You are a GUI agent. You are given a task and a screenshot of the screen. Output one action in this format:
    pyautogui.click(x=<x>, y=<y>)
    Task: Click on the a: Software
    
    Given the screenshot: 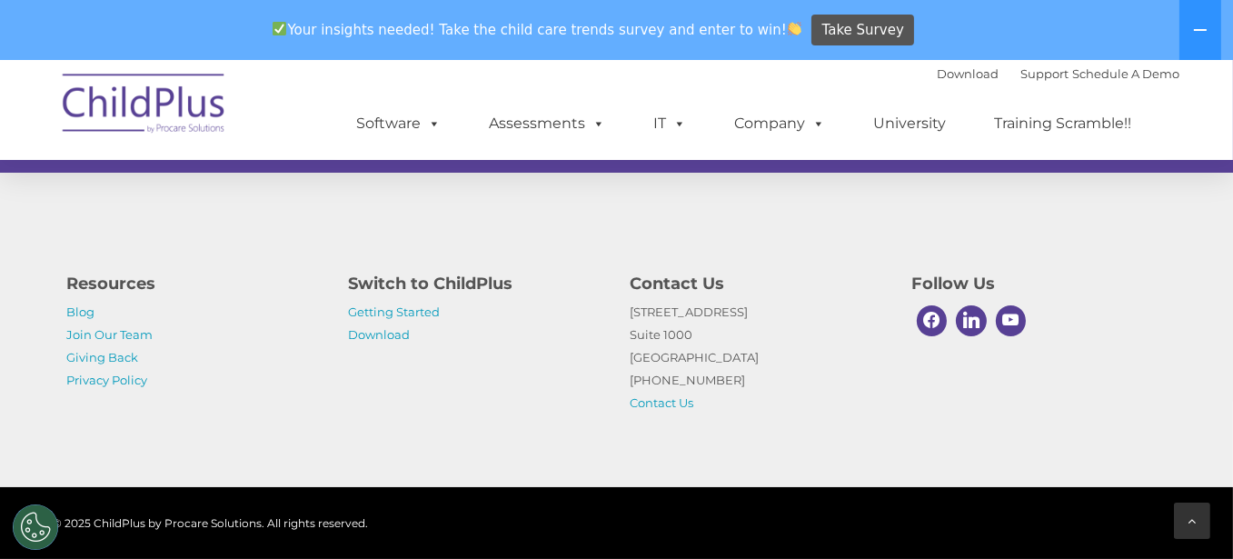 What is the action you would take?
    pyautogui.click(x=399, y=124)
    